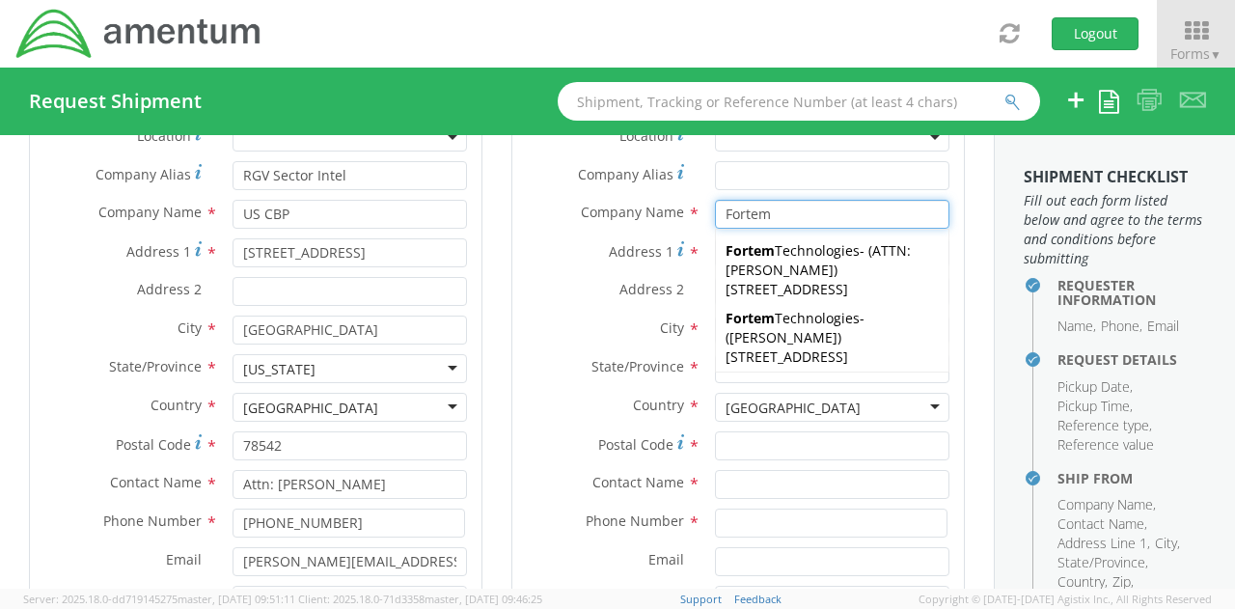 This screenshot has height=609, width=1235. What do you see at coordinates (1123, 582) in the screenshot?
I see `li: Zip` at bounding box center [1123, 582].